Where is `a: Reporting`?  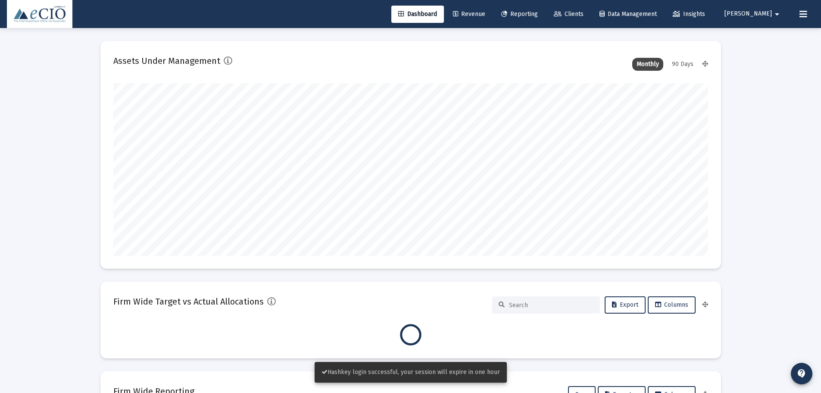 a: Reporting is located at coordinates (519, 14).